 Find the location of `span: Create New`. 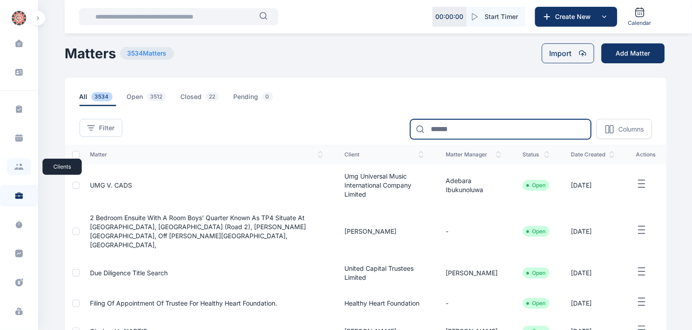

span: Create New is located at coordinates (575, 17).